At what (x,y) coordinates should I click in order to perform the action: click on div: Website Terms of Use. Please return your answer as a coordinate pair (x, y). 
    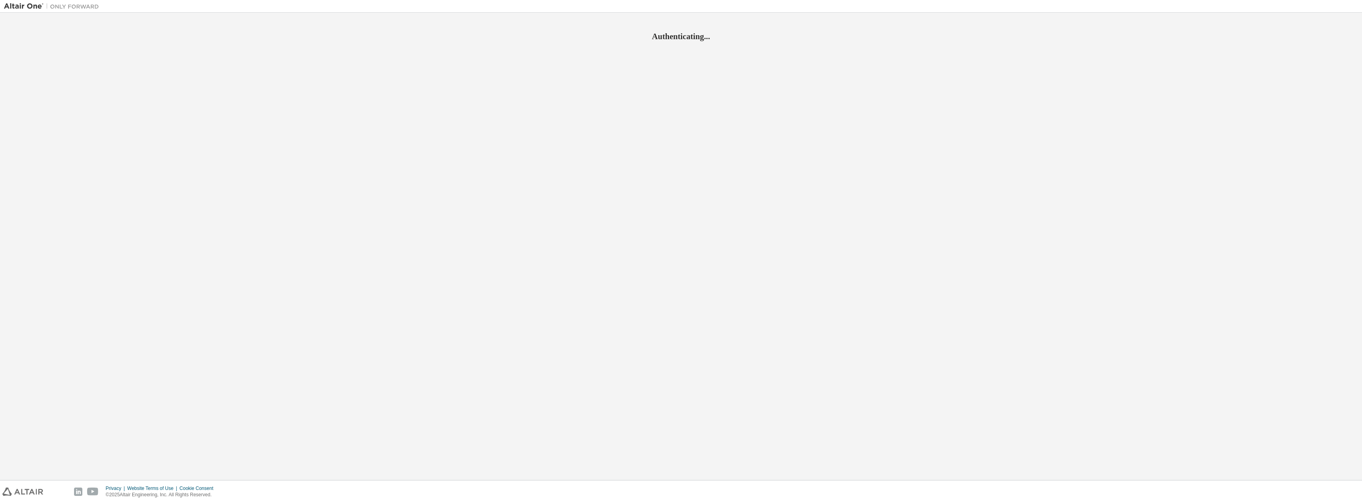
    Looking at the image, I should click on (153, 488).